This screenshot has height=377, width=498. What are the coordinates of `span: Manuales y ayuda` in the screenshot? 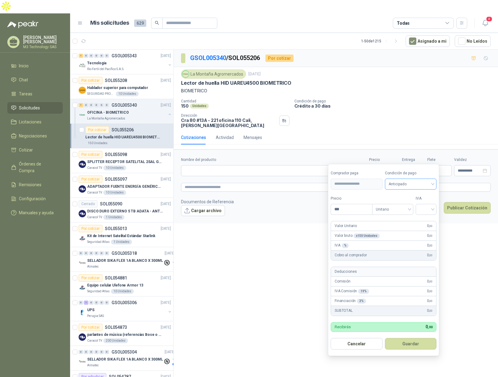 It's located at (36, 213).